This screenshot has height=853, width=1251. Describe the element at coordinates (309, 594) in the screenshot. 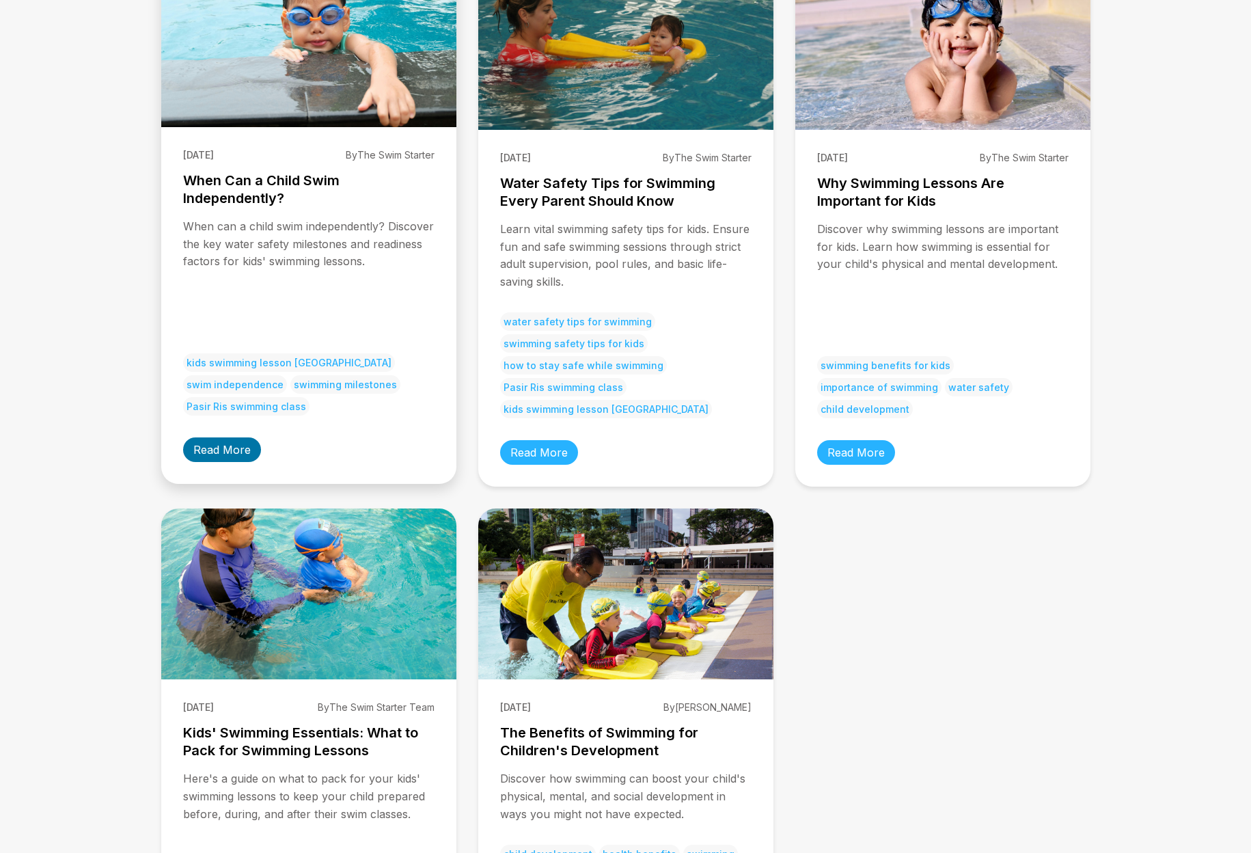

I see `img: Kids' Swimming Essentials: What to Pack for Swimming Lessons` at that location.